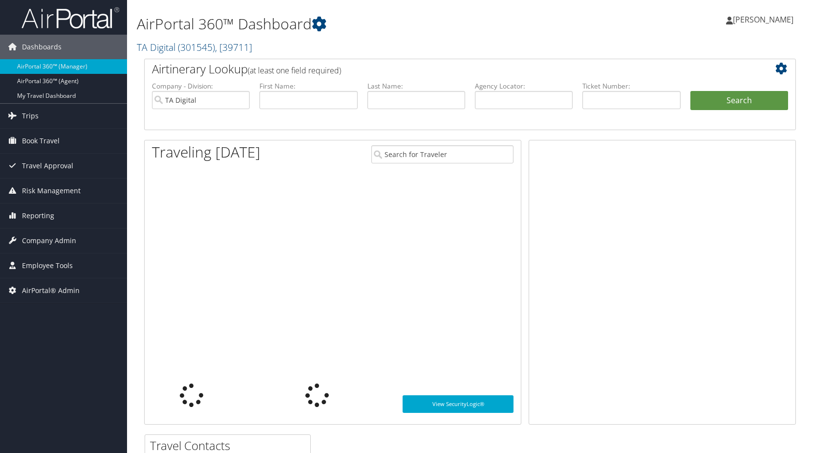 This screenshot has height=453, width=813. What do you see at coordinates (740, 101) in the screenshot?
I see `button: Search` at bounding box center [740, 101].